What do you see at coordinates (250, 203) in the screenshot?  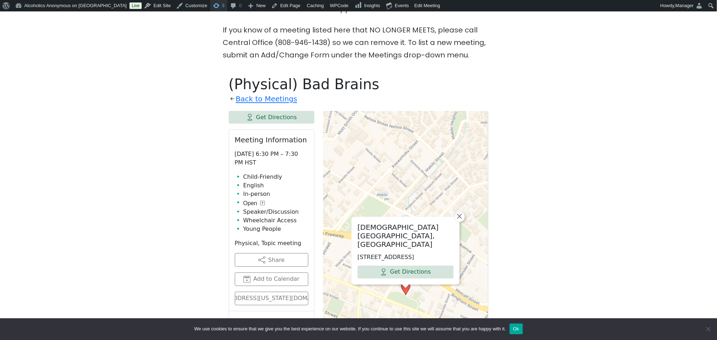 I see `span: Open` at bounding box center [250, 203].